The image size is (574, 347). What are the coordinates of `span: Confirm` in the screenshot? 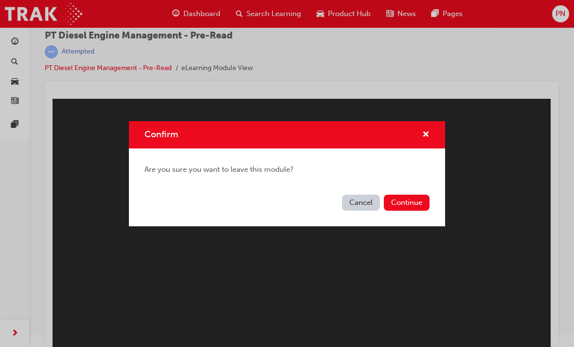 It's located at (161, 134).